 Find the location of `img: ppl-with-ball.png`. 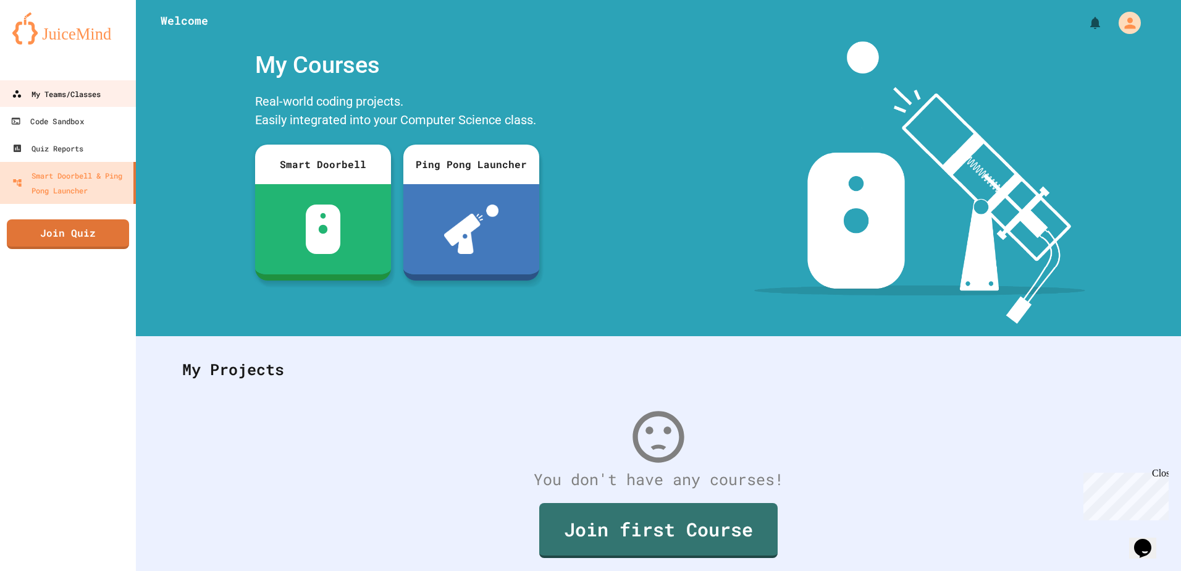

img: ppl-with-ball.png is located at coordinates (471, 229).